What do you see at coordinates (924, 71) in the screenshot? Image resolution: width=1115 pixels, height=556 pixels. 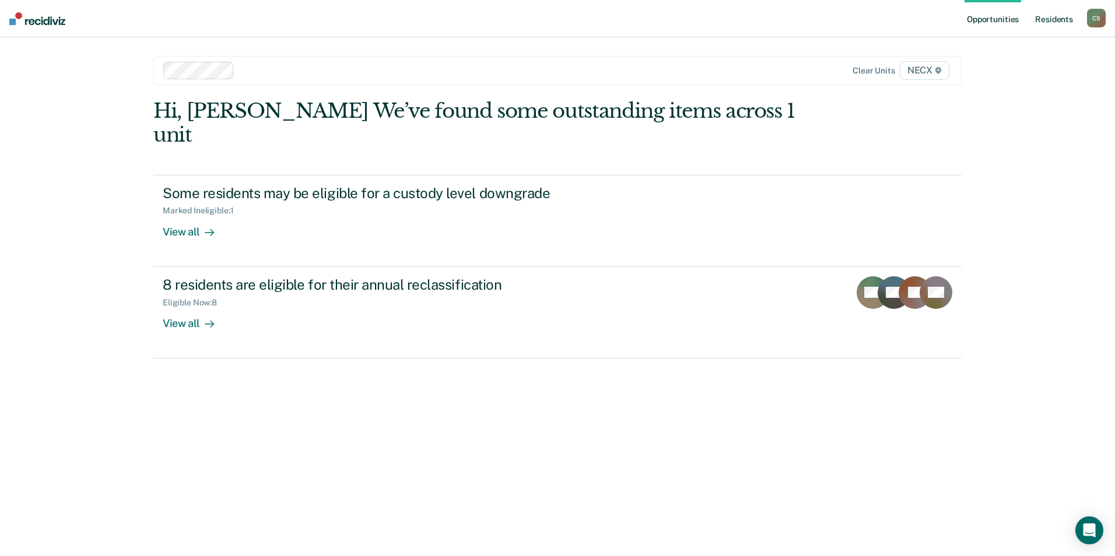 I see `span: NECX` at bounding box center [924, 71].